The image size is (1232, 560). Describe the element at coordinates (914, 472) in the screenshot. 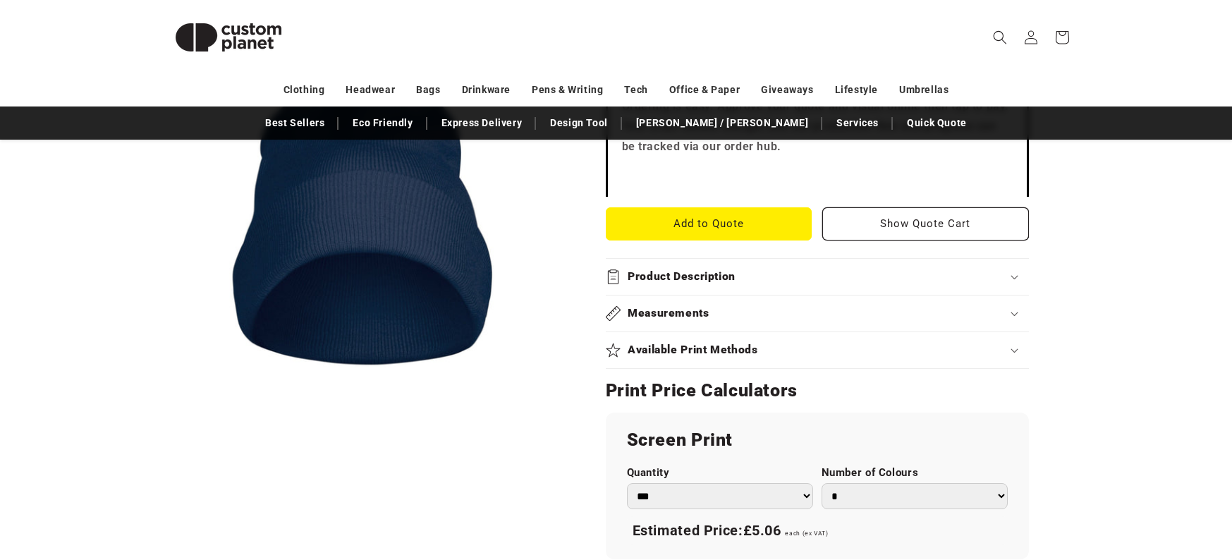

I see `label: Number of Colours` at that location.